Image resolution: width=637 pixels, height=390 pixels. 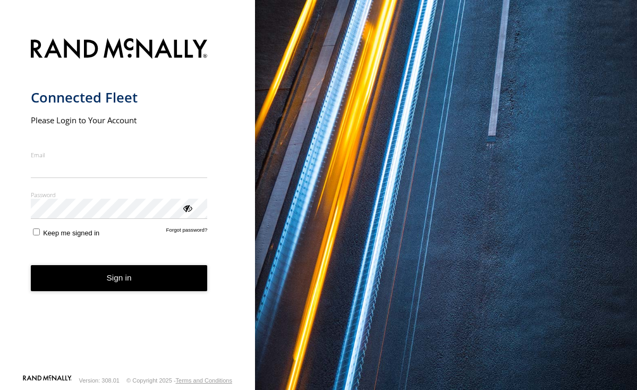 I want to click on input: Keep me signed in, so click(x=36, y=232).